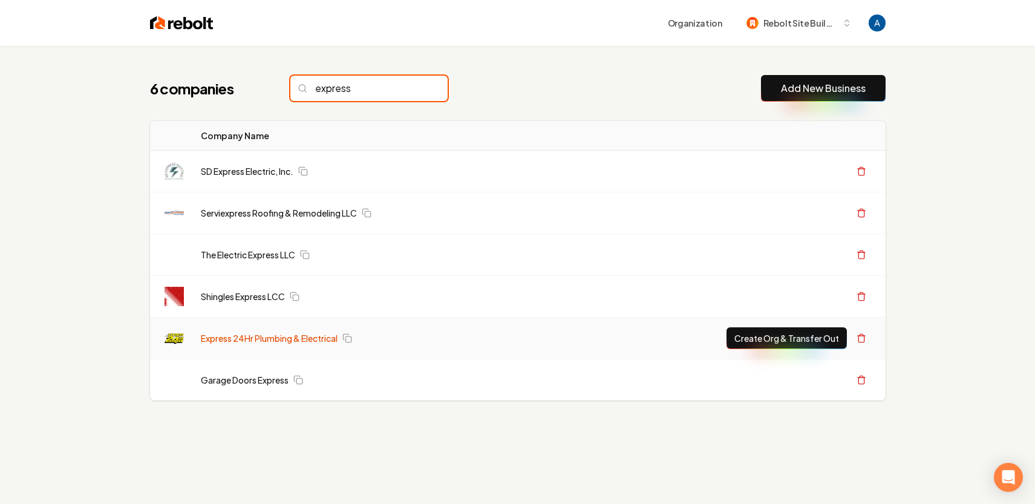 This screenshot has height=504, width=1035. I want to click on input: Search..., so click(369, 88).